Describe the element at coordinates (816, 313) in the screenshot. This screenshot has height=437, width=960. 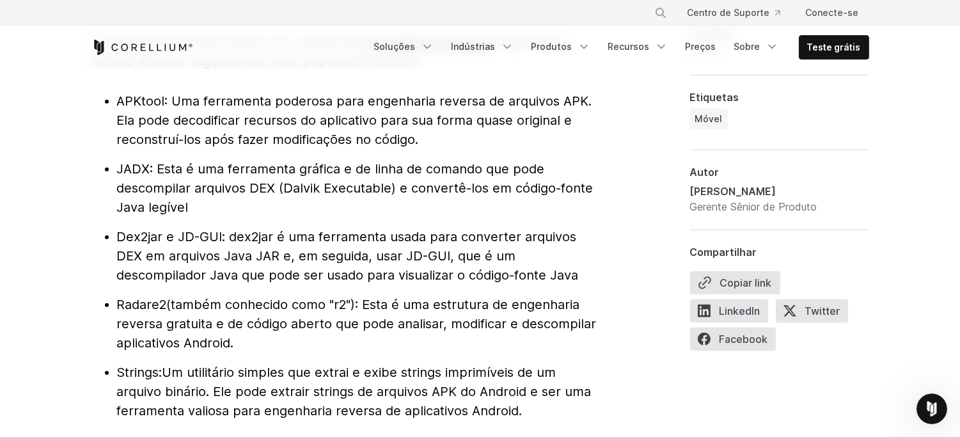
I see `a: Twitter` at that location.